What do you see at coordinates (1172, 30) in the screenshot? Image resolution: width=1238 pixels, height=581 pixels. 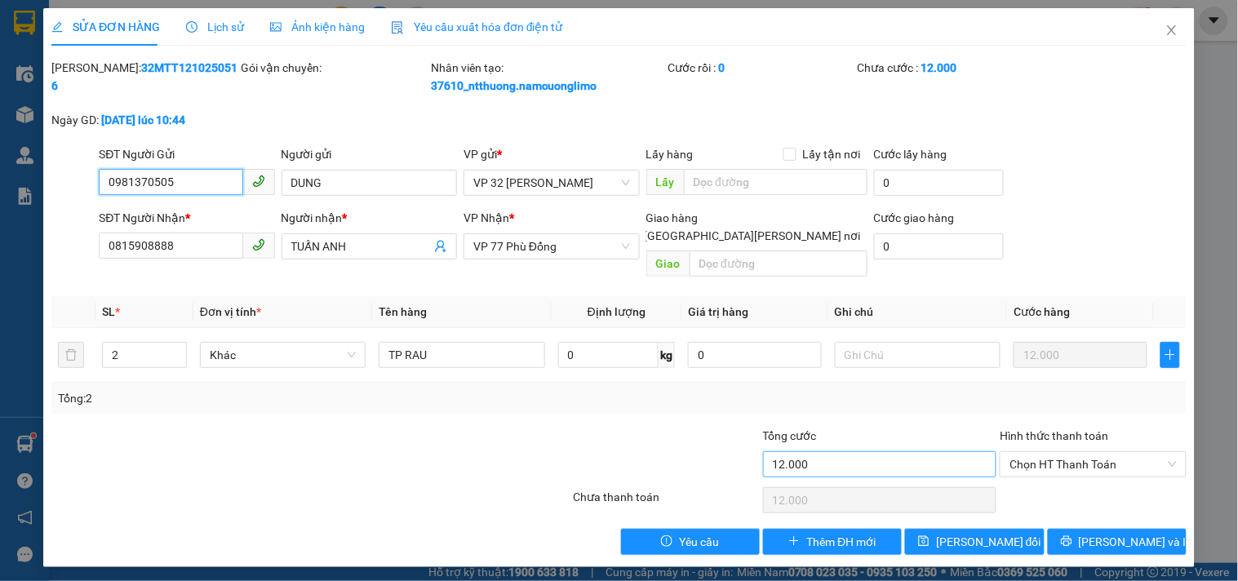 I see `span: close` at bounding box center [1172, 30].